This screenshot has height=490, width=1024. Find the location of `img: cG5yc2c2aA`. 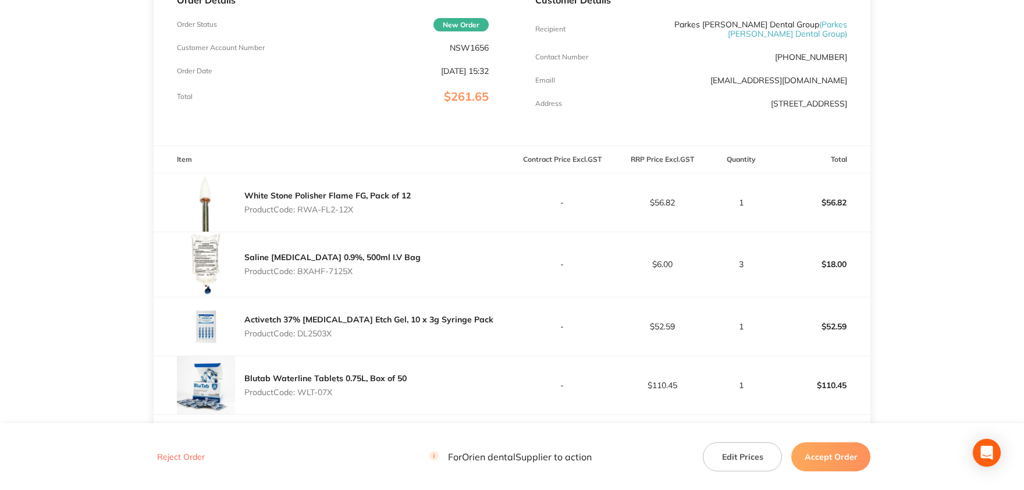

img: cG5yc2c2aA is located at coordinates (206, 385).